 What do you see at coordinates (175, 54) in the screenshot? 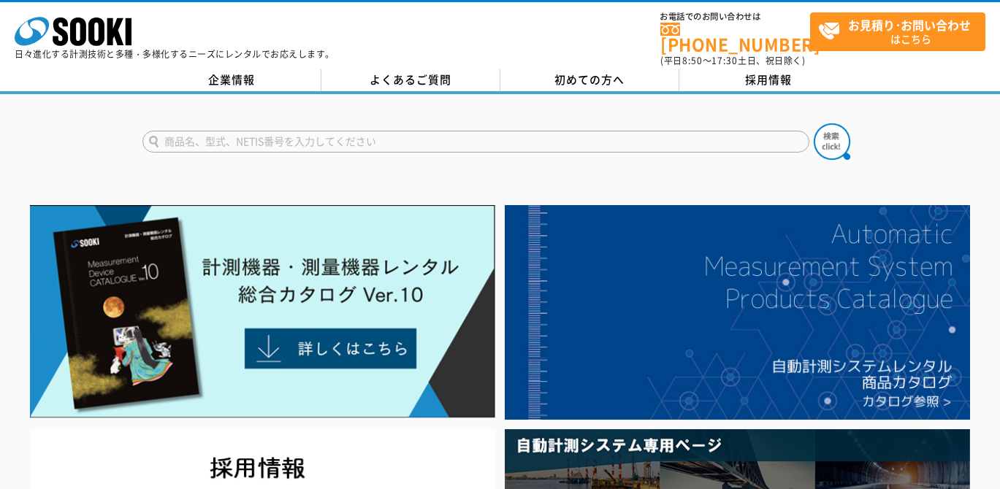
I see `p: 日々進化する計測技術と多種・多様化するニーズにレンタルでお応えします。` at bounding box center [175, 54].